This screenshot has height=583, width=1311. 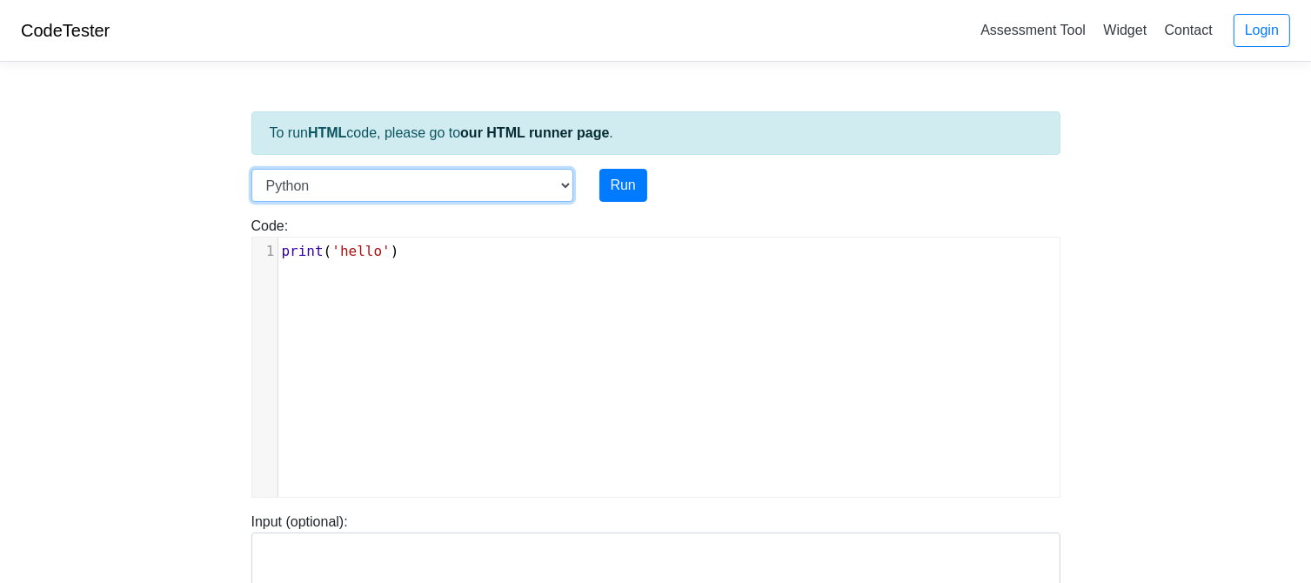 What do you see at coordinates (656, 357) in the screenshot?
I see `div: Code:` at bounding box center [656, 357].